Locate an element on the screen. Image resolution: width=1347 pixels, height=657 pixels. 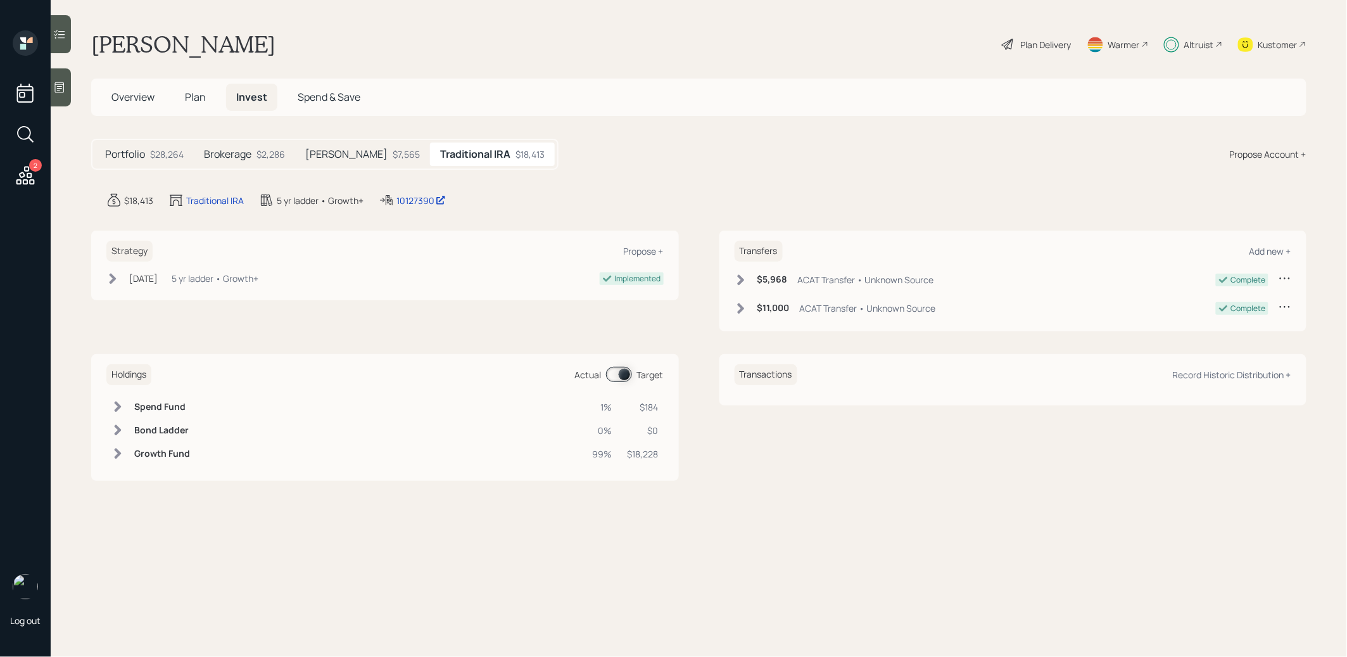
h6: $5,968 is located at coordinates (772, 279).